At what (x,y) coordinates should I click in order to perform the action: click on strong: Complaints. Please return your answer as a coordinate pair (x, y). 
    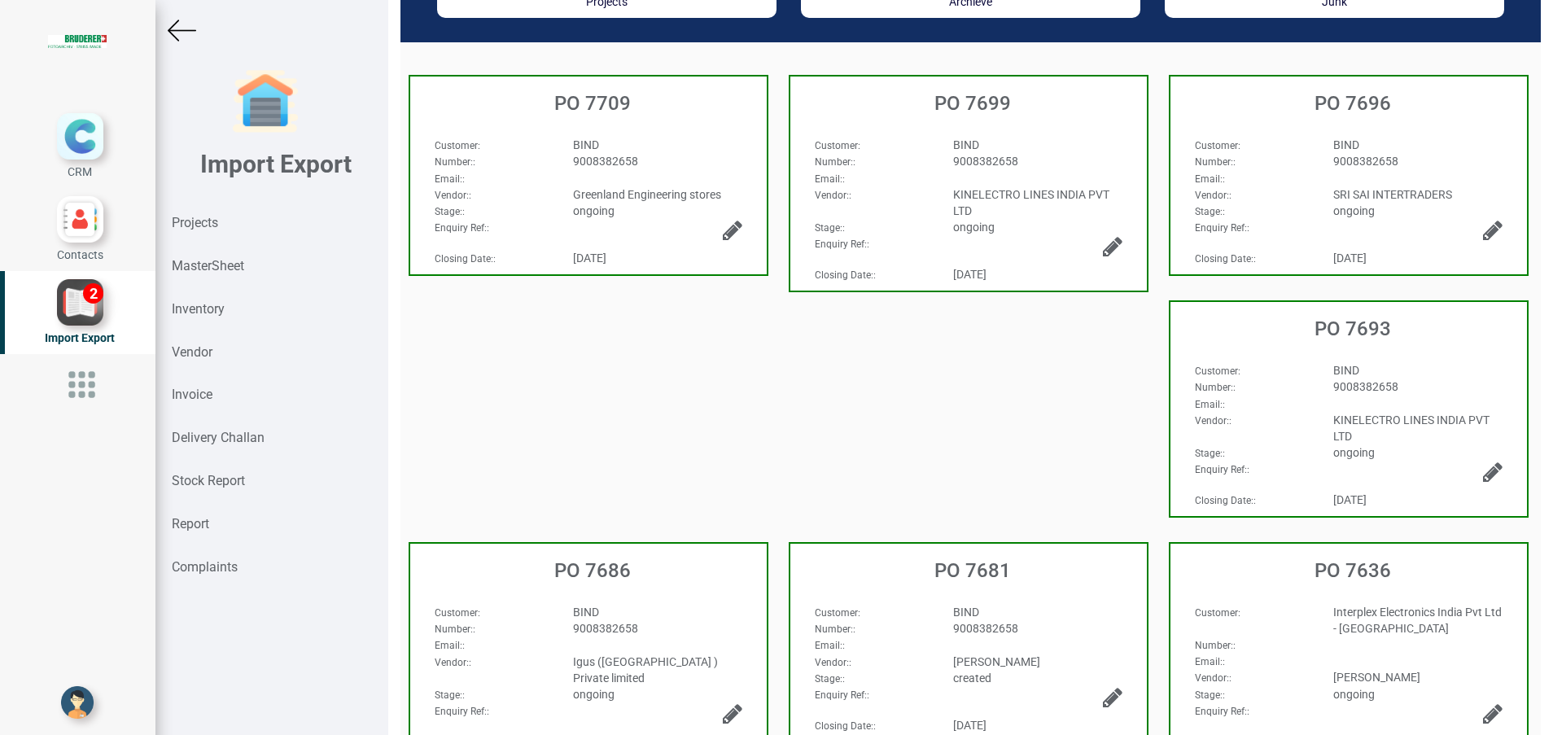
    Looking at the image, I should click on (204, 567).